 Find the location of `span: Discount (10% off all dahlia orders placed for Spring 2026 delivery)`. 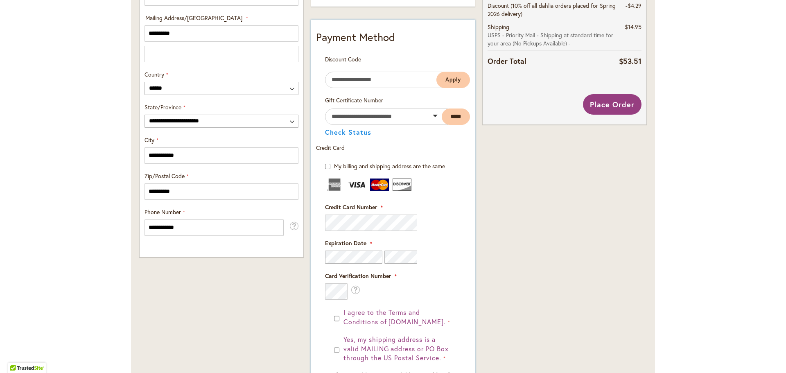

span: Discount (10% off all dahlia orders placed for Spring 2026 delivery) is located at coordinates (551, 9).